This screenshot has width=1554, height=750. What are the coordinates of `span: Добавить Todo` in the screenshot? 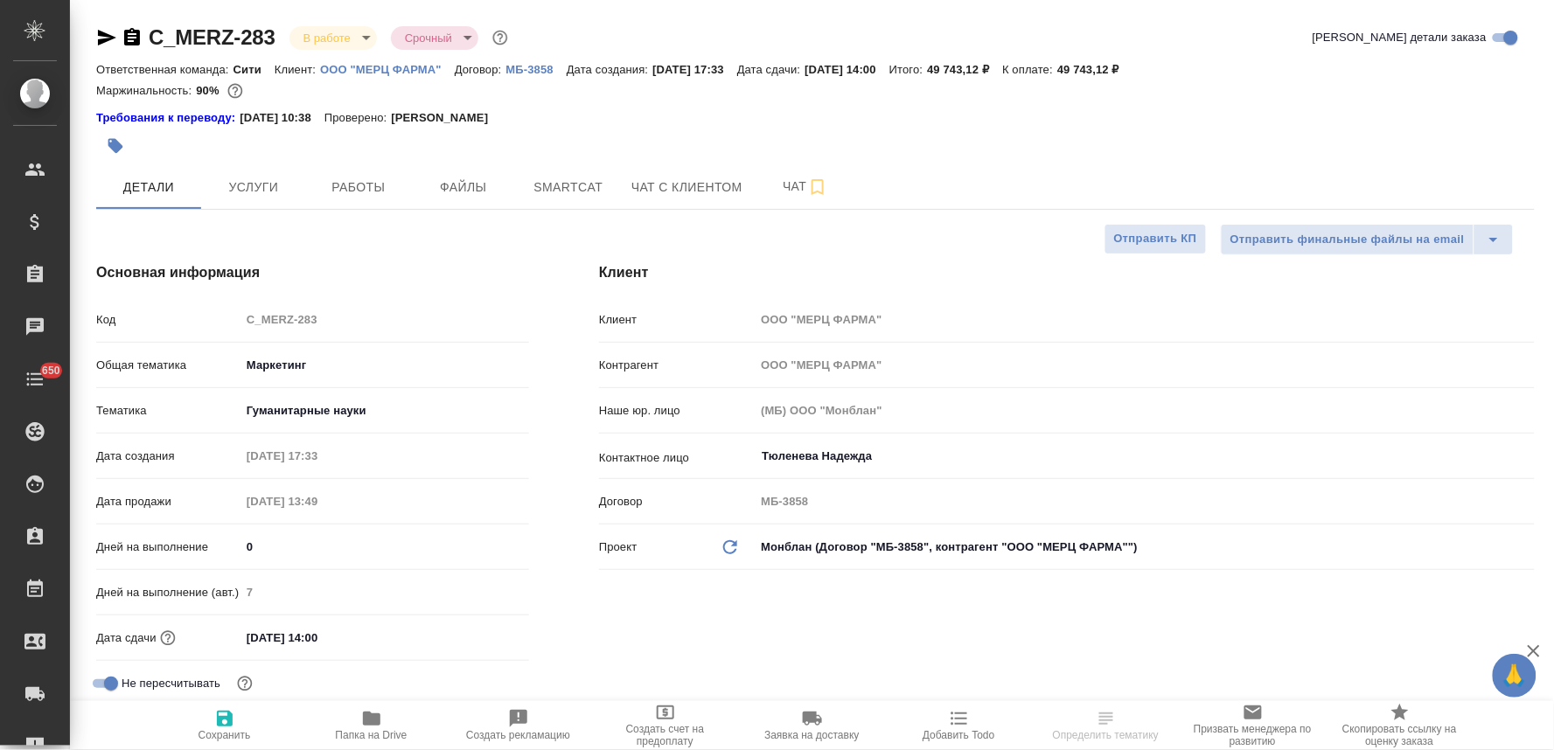 It's located at (959, 736).